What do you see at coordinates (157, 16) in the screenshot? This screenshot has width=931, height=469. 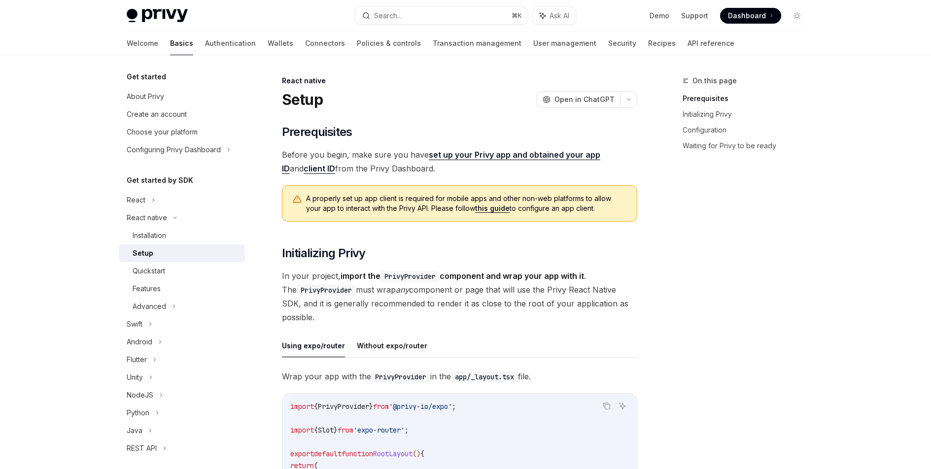 I see `img: light logo` at bounding box center [157, 16].